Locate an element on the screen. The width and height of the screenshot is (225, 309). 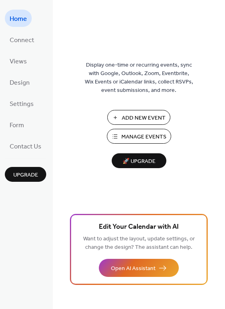
a: Settings is located at coordinates (22, 103).